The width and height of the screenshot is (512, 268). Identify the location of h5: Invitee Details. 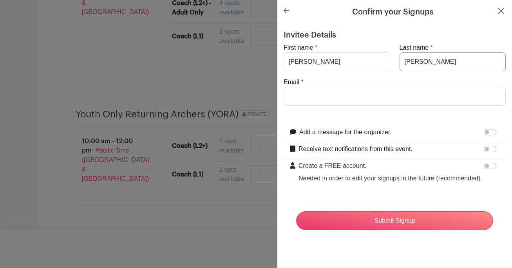
(394, 35).